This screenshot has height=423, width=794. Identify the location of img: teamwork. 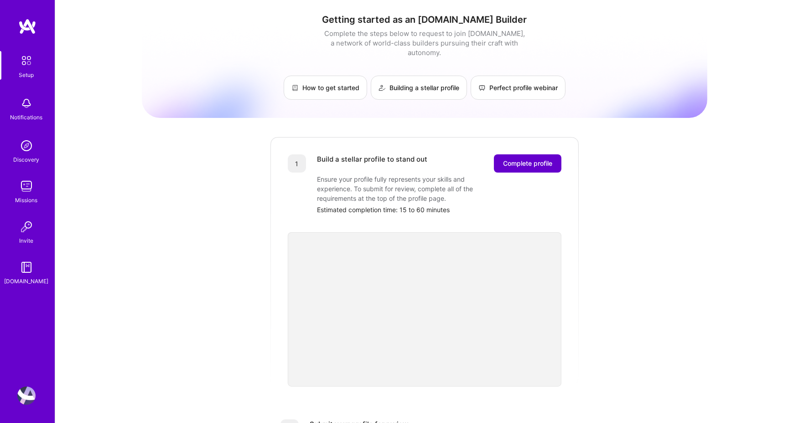
(26, 186).